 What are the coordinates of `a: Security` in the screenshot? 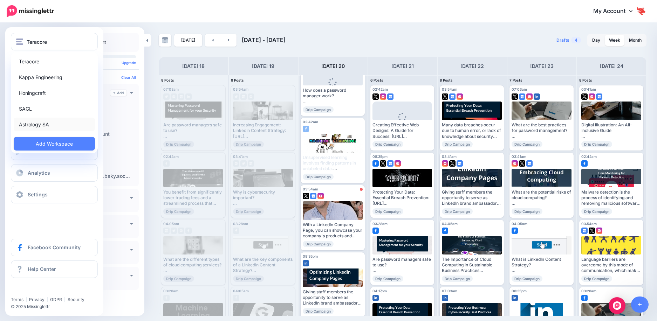 It's located at (76, 299).